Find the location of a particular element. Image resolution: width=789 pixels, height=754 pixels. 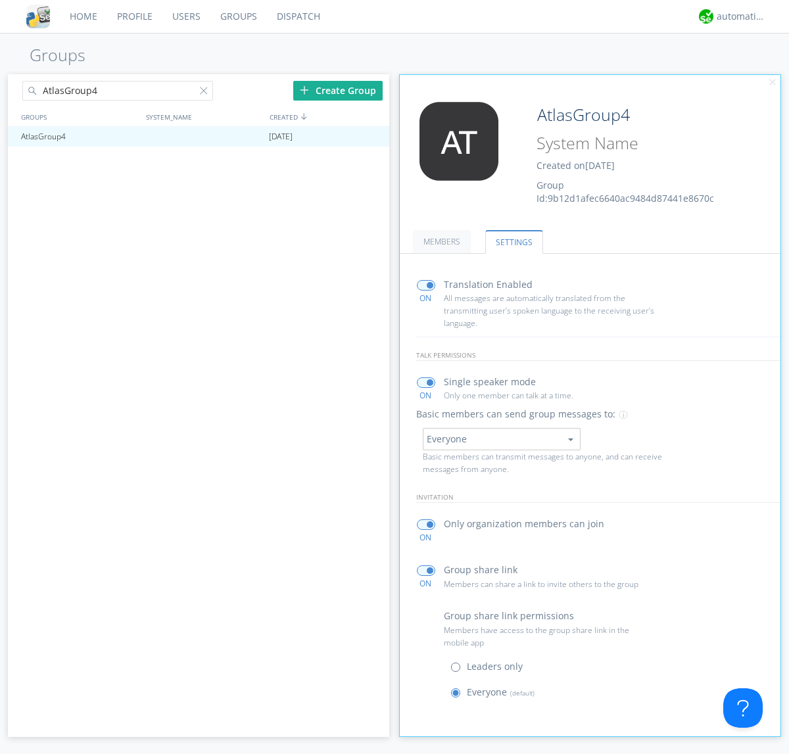

p: Members have access to the group share link in the mobile app is located at coordinates (549, 636).